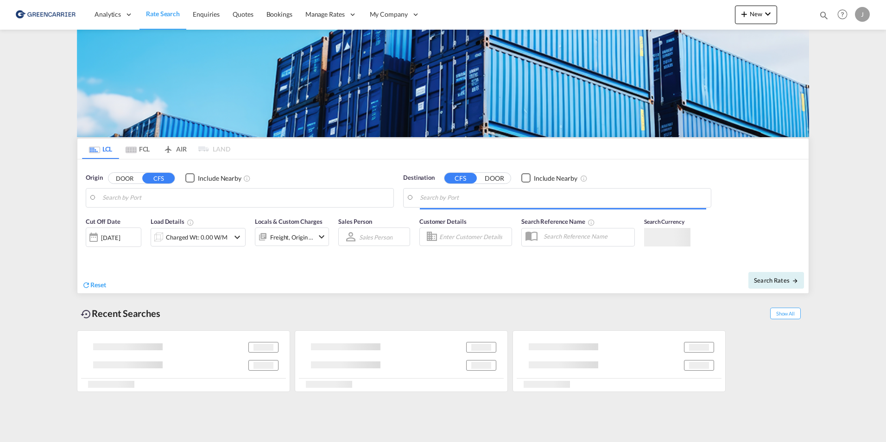 This screenshot has height=442, width=886. I want to click on span: My Company, so click(389, 14).